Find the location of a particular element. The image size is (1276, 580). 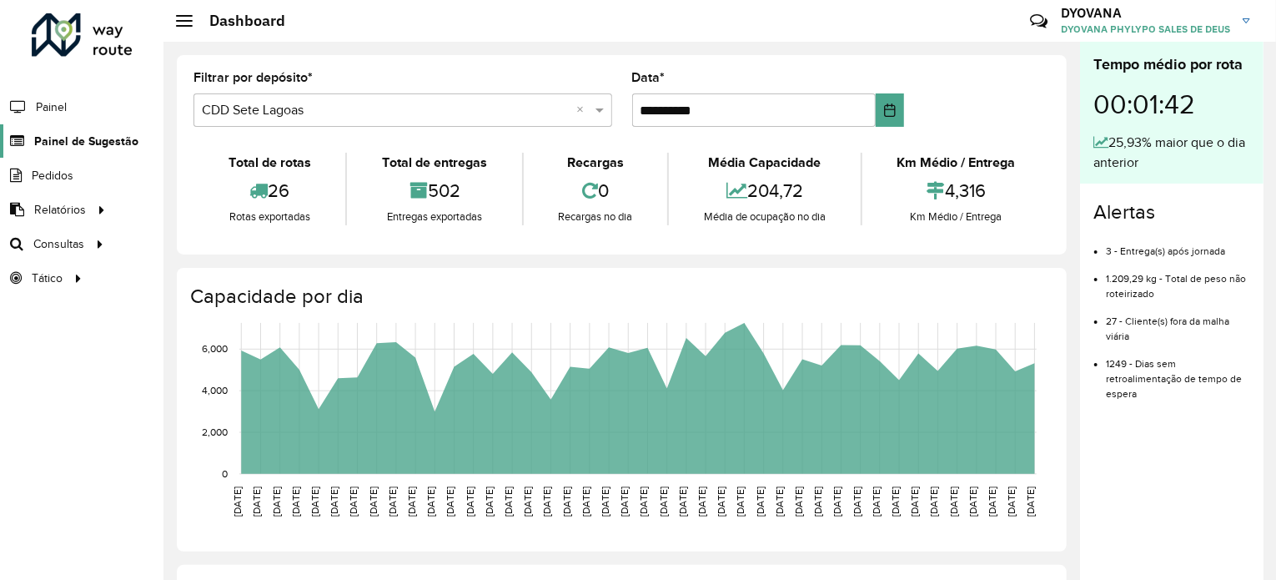

a: Contato Rápido is located at coordinates (1038, 21).